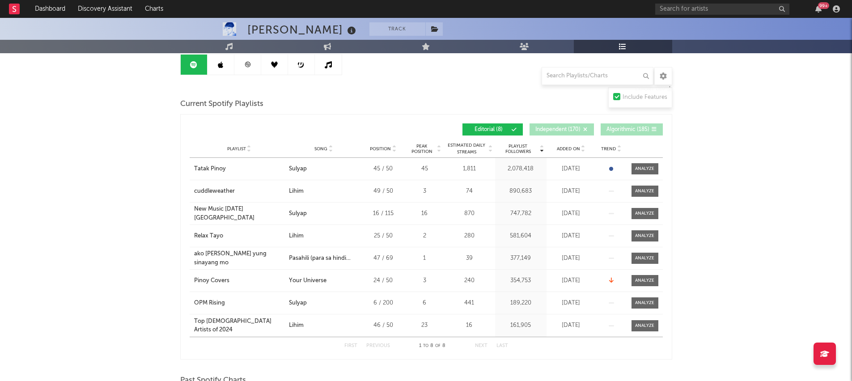  Describe the element at coordinates (424, 303) in the screenshot. I see `div: 6` at that location.